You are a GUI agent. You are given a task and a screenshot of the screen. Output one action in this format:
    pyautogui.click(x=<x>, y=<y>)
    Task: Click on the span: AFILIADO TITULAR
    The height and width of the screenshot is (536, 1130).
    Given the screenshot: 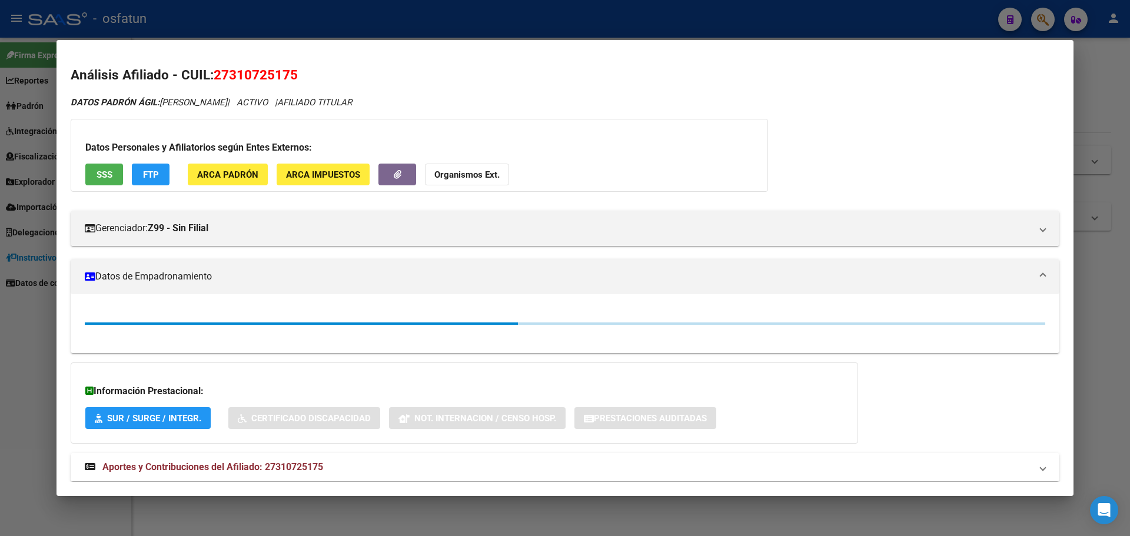 What is the action you would take?
    pyautogui.click(x=314, y=102)
    